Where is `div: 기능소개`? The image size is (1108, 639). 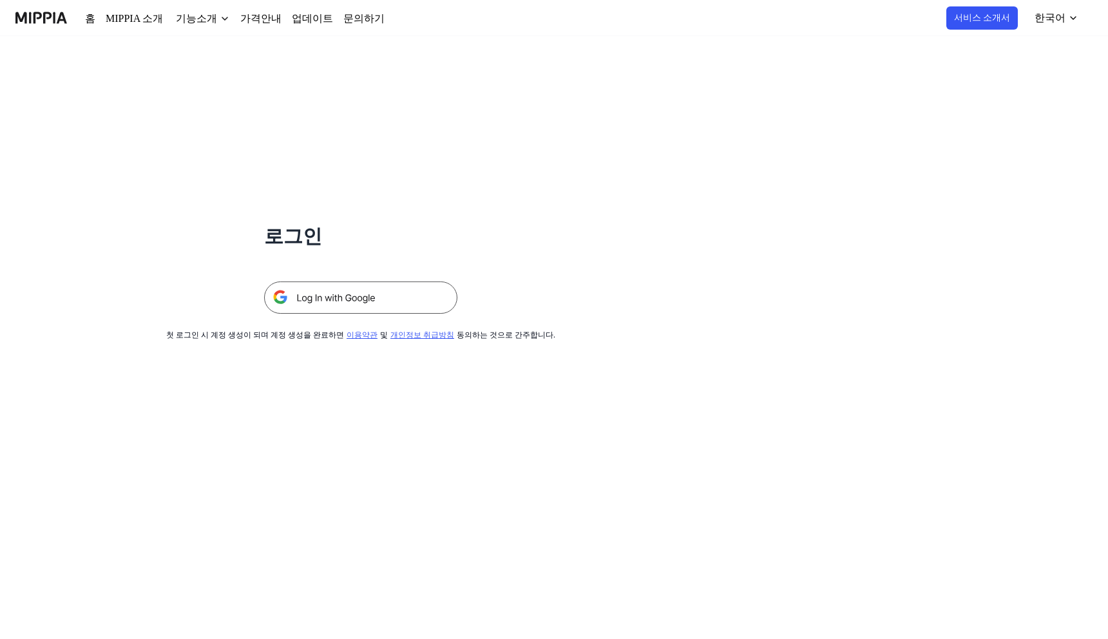
div: 기능소개 is located at coordinates (189, 19).